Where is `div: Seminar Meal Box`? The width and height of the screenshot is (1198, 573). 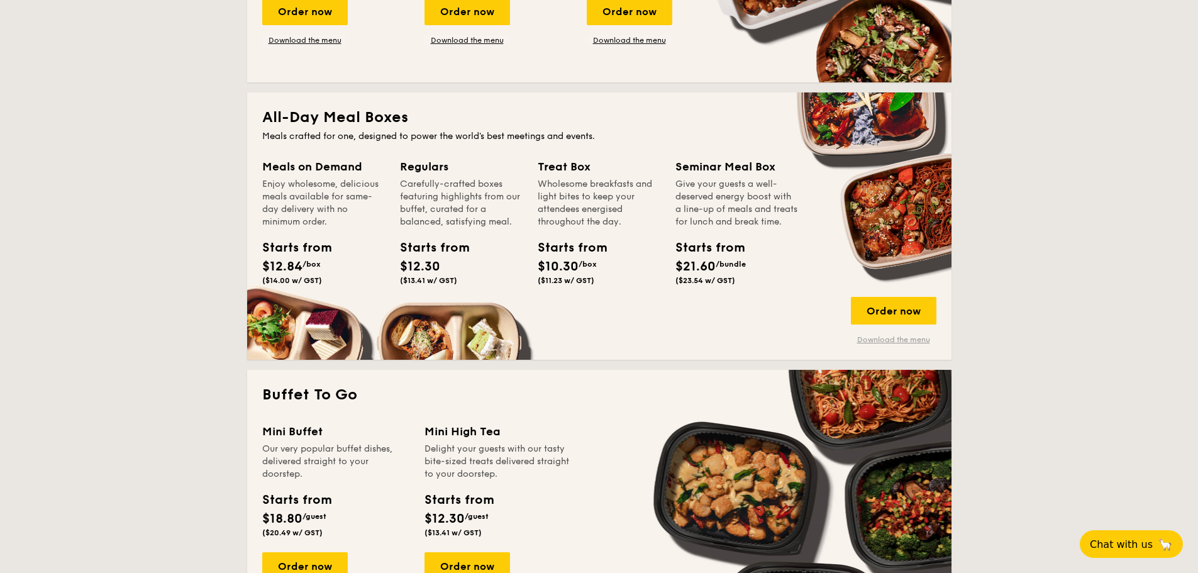 div: Seminar Meal Box is located at coordinates (736, 167).